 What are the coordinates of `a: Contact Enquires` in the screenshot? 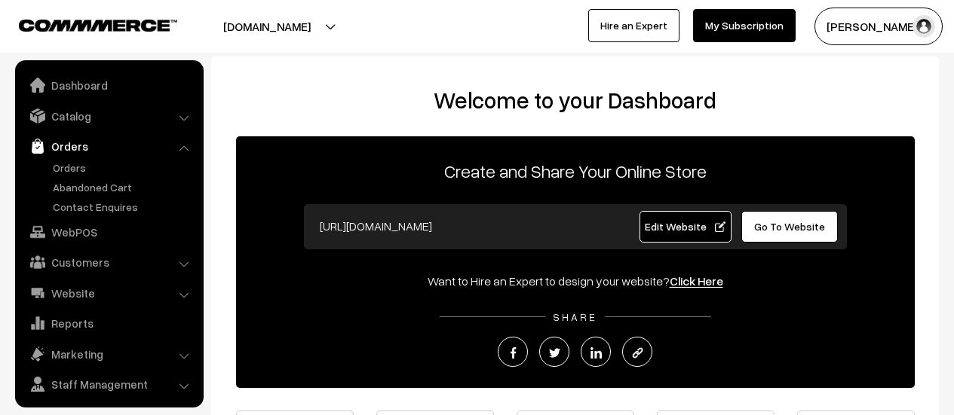 It's located at (124, 207).